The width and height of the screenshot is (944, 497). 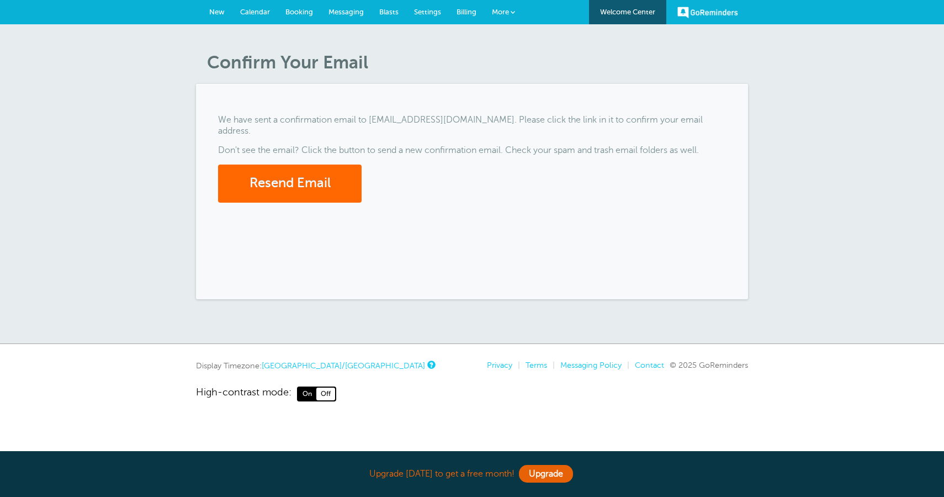 I want to click on span: Messaging, so click(x=346, y=12).